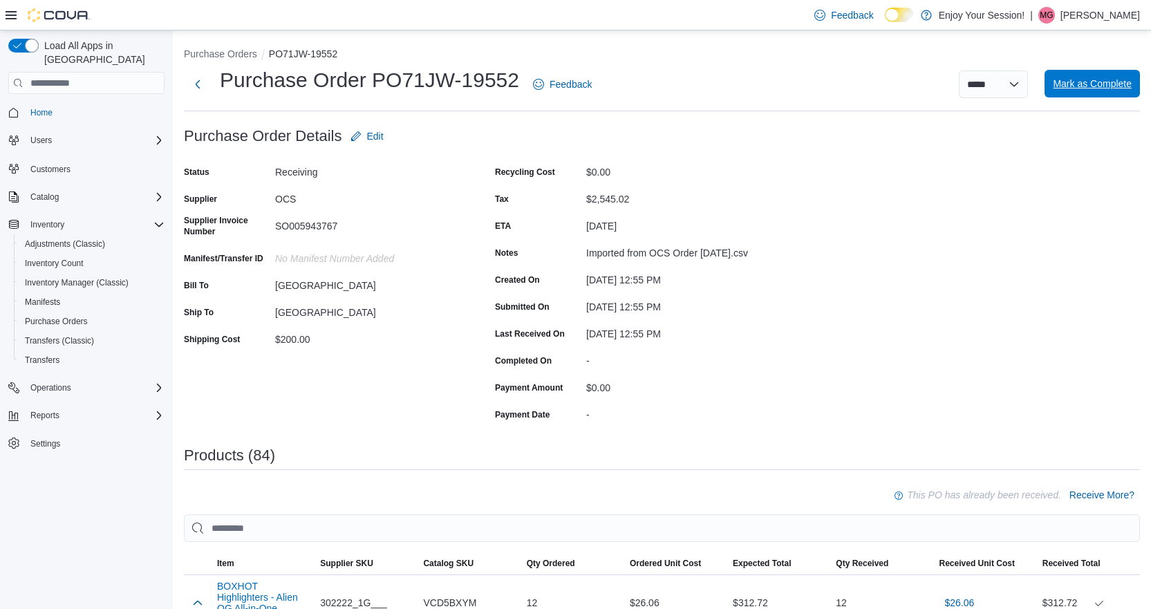  Describe the element at coordinates (1088, 563) in the screenshot. I see `button: Received Total` at that location.